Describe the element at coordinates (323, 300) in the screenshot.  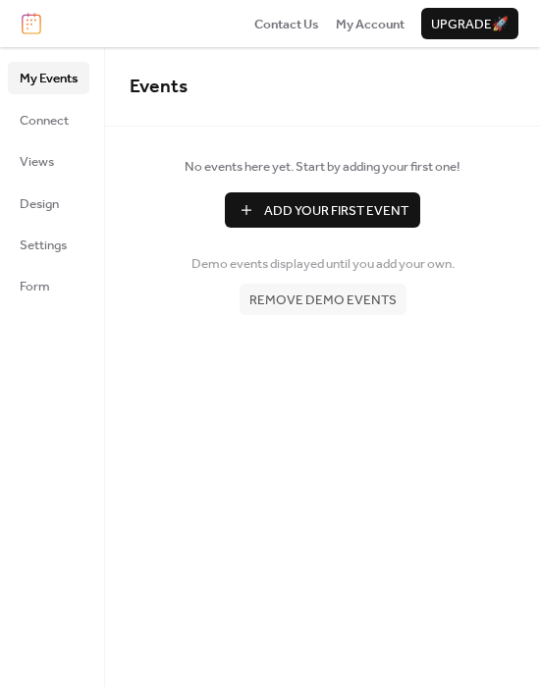
I see `span: Remove demo events` at that location.